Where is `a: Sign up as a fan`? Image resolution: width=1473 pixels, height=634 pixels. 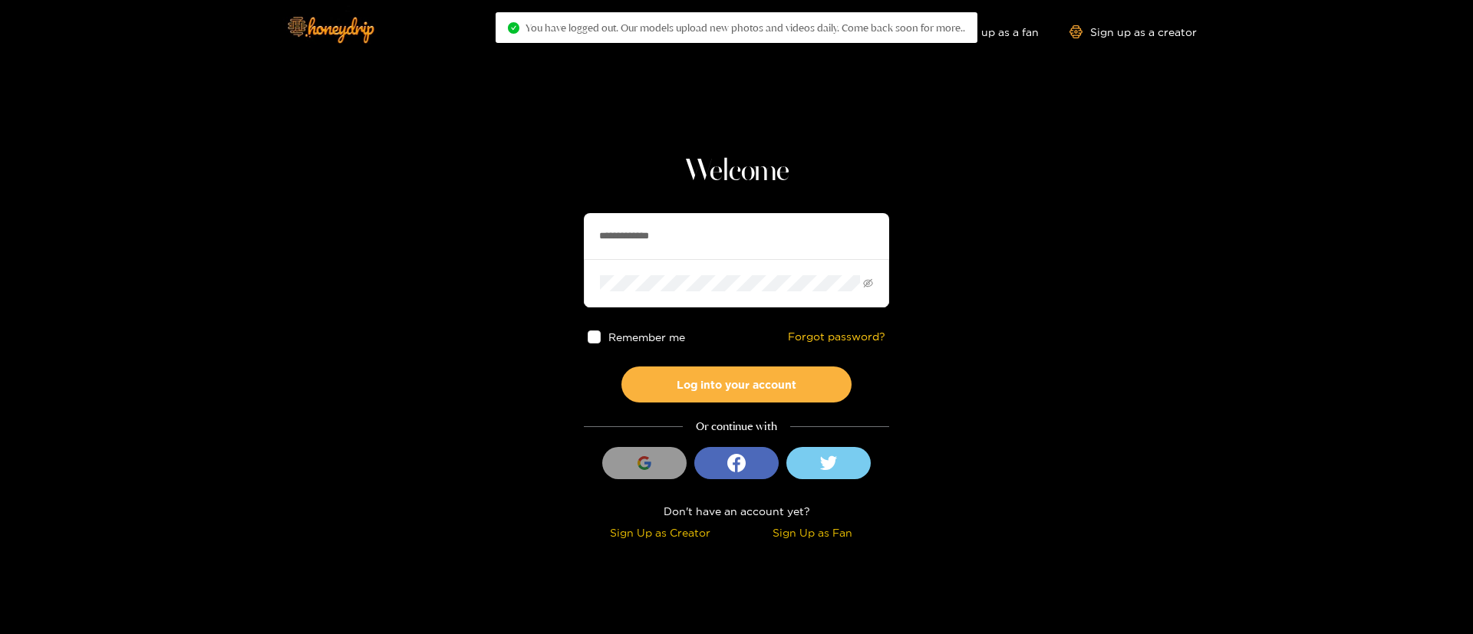 a: Sign up as a fan is located at coordinates (986, 31).